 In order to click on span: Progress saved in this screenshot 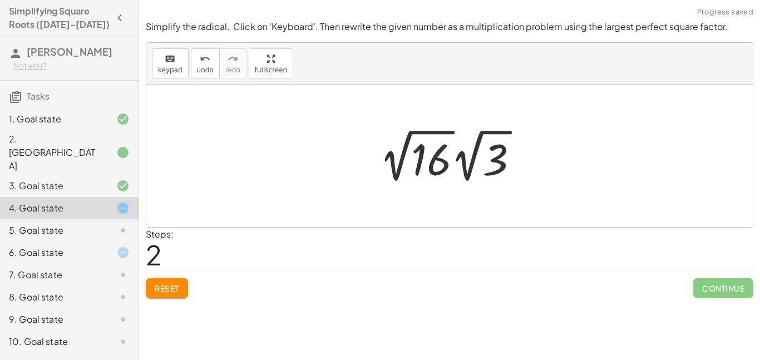, I will do `click(725, 12)`.